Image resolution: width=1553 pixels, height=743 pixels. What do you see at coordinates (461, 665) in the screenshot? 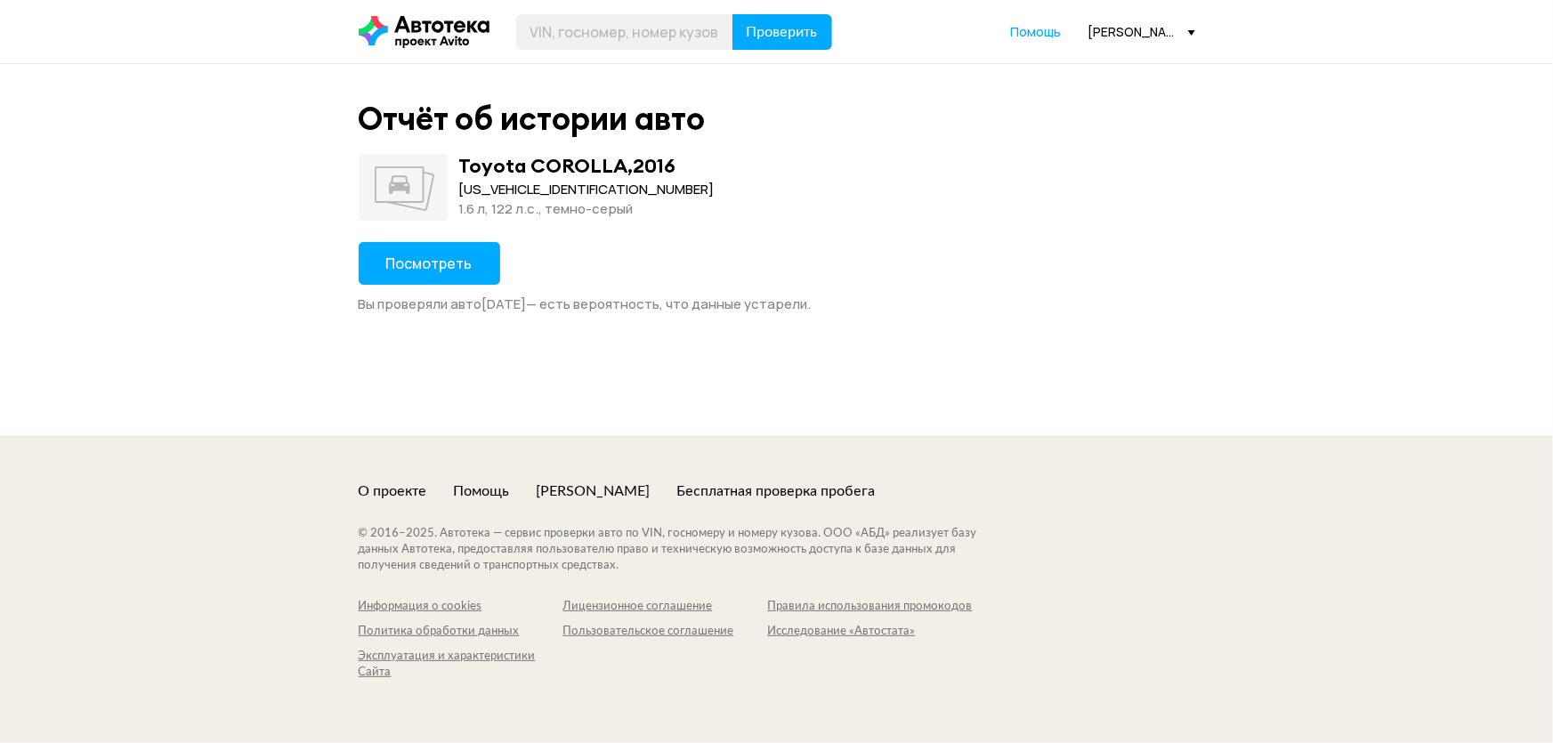
I see `a: Эксплуатация и характеристики Сайта` at bounding box center [461, 665].